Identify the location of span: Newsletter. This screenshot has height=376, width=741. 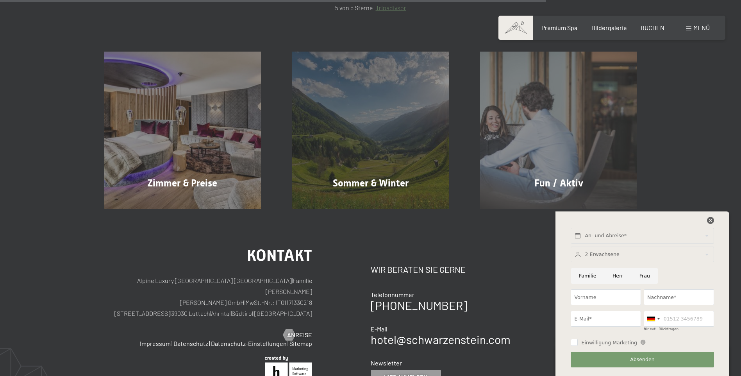
(387, 363).